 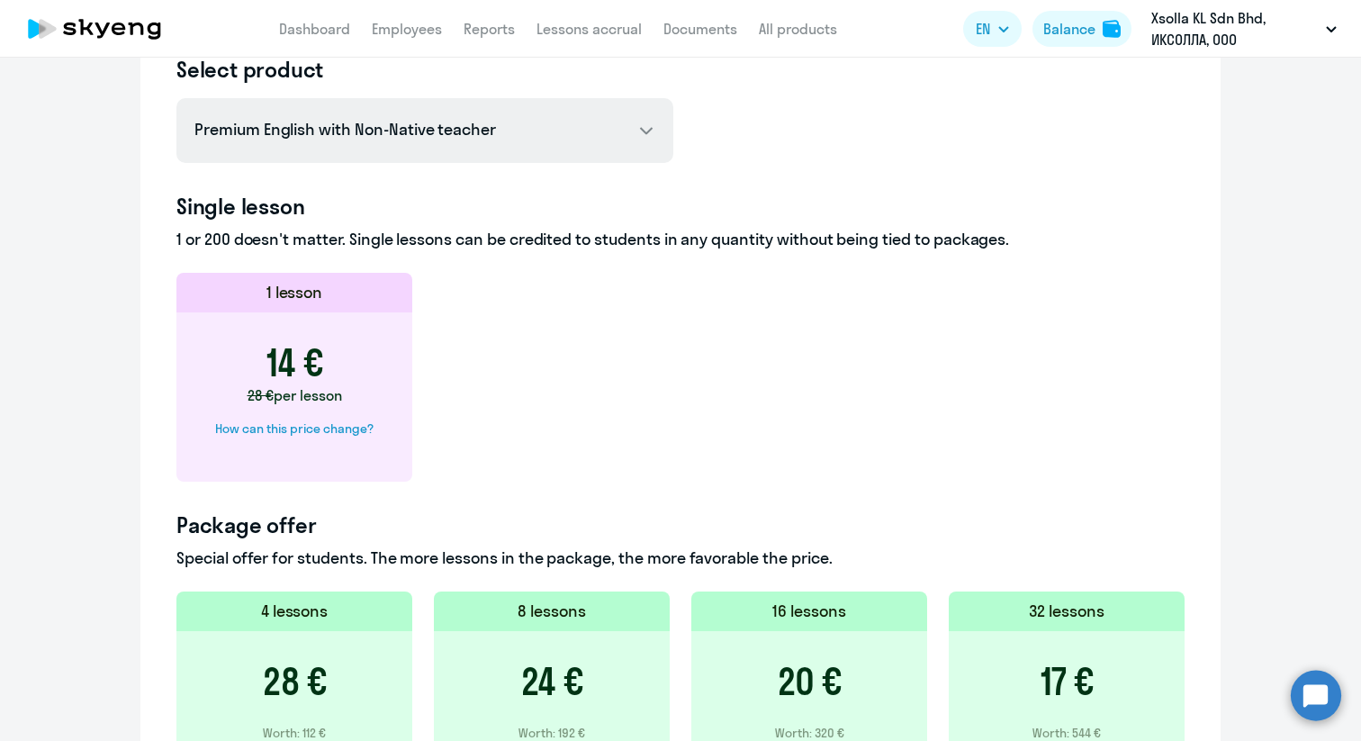 I want to click on a: Employees, so click(x=407, y=29).